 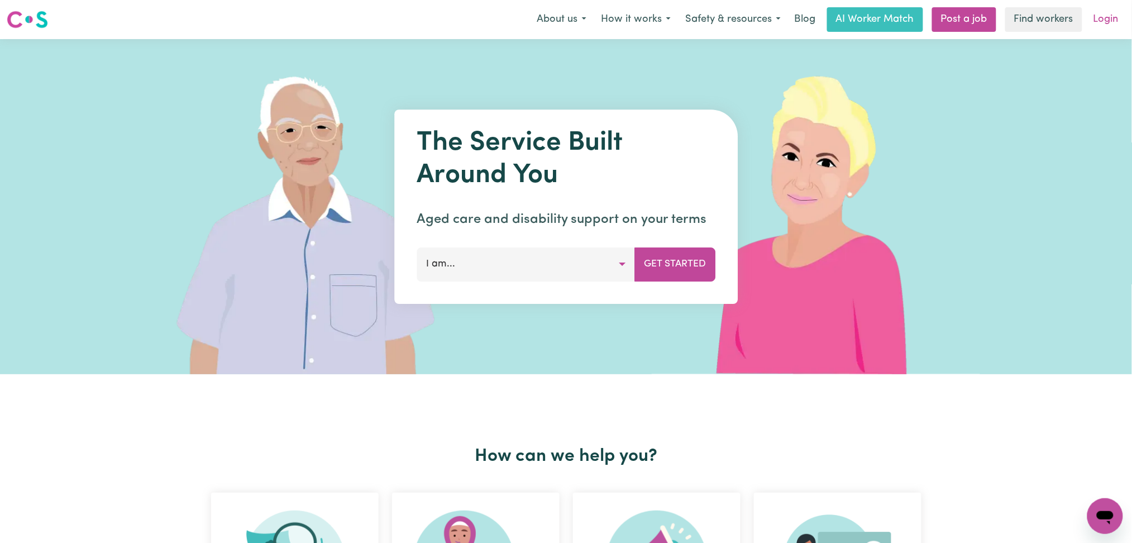 What do you see at coordinates (566, 219) in the screenshot?
I see `p: Aged care and disability support on your terms` at bounding box center [566, 219].